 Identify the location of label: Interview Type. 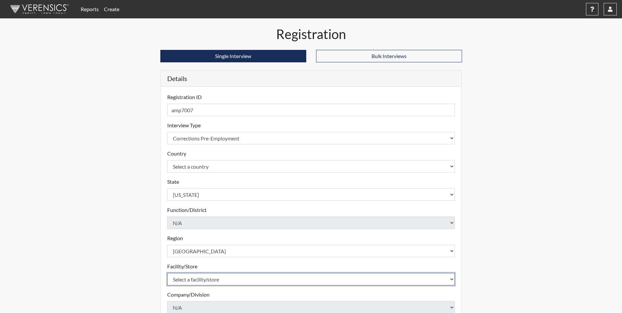
(184, 125).